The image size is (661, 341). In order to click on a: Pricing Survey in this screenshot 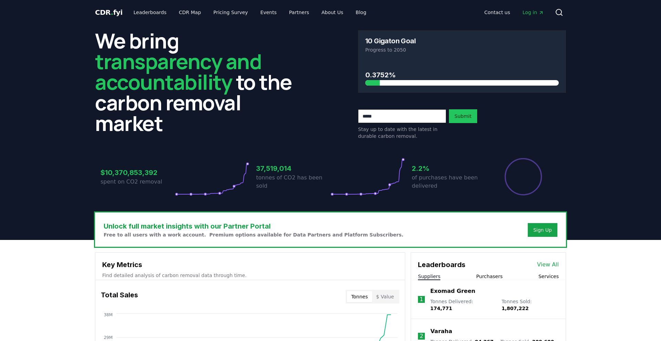, I will do `click(231, 12)`.